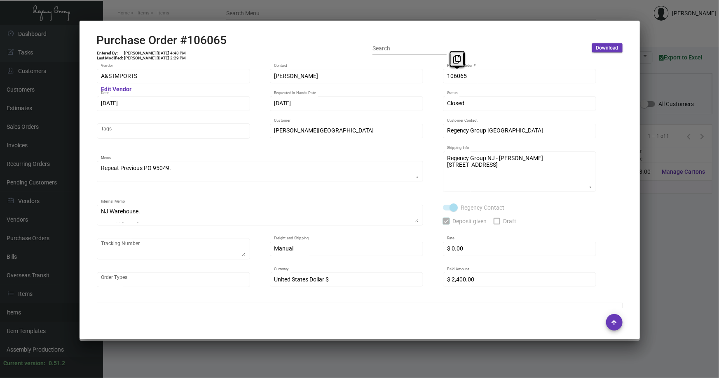 The width and height of the screenshot is (719, 378). I want to click on div: 0.51.2, so click(57, 363).